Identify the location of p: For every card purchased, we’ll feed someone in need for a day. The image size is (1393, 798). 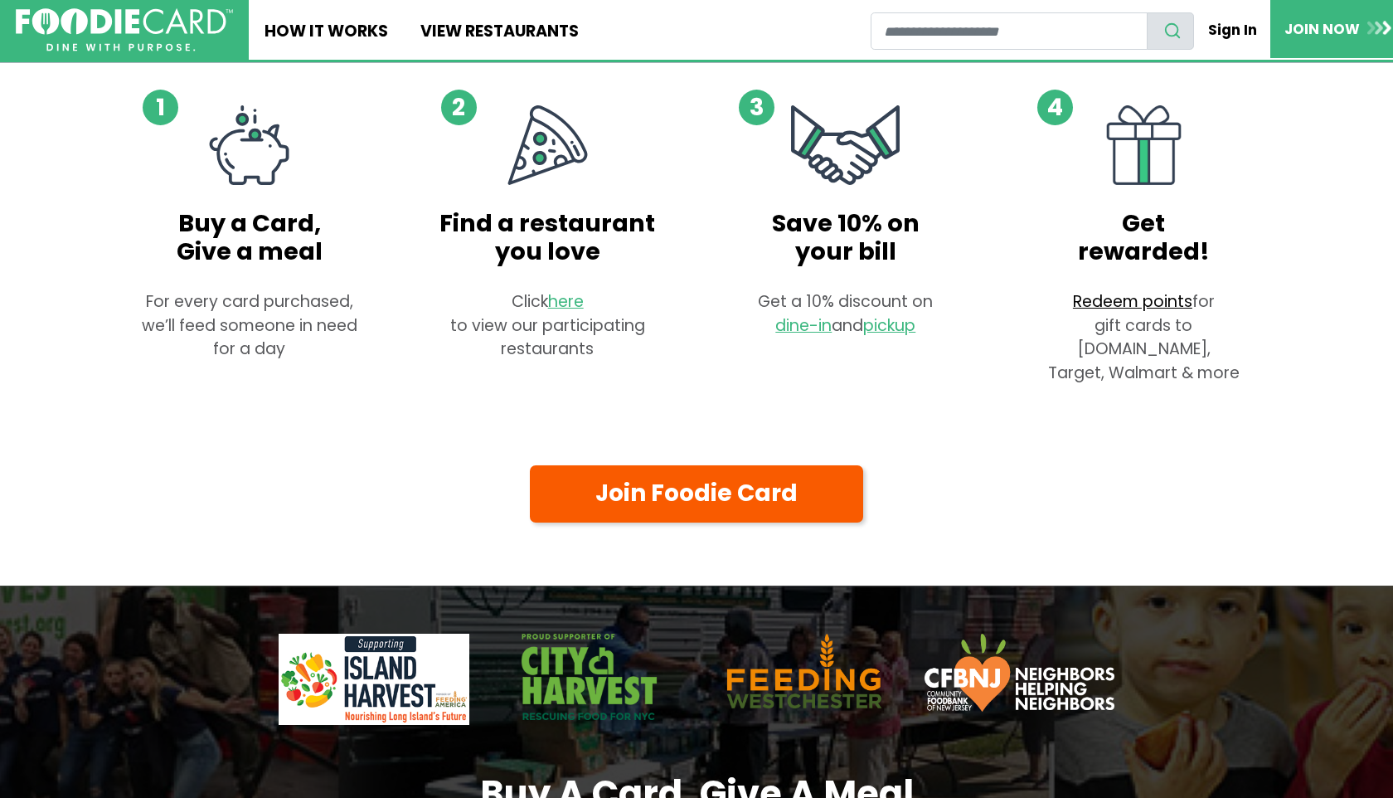
(249, 326).